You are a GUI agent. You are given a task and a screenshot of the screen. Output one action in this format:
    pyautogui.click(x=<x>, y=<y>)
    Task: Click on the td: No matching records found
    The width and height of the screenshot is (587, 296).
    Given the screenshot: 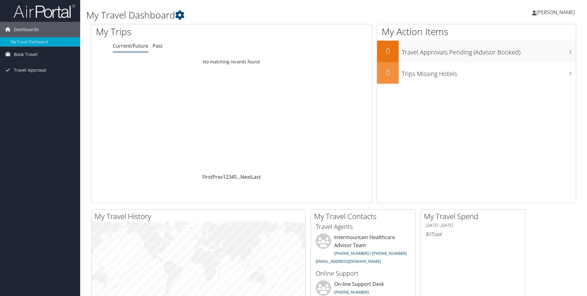 What is the action you would take?
    pyautogui.click(x=231, y=62)
    